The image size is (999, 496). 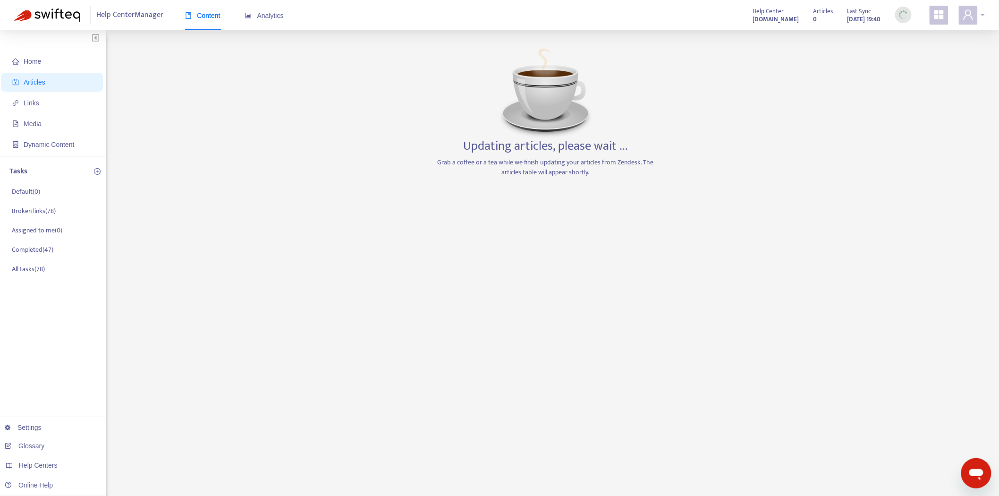 I want to click on span: Help Centers, so click(x=38, y=465).